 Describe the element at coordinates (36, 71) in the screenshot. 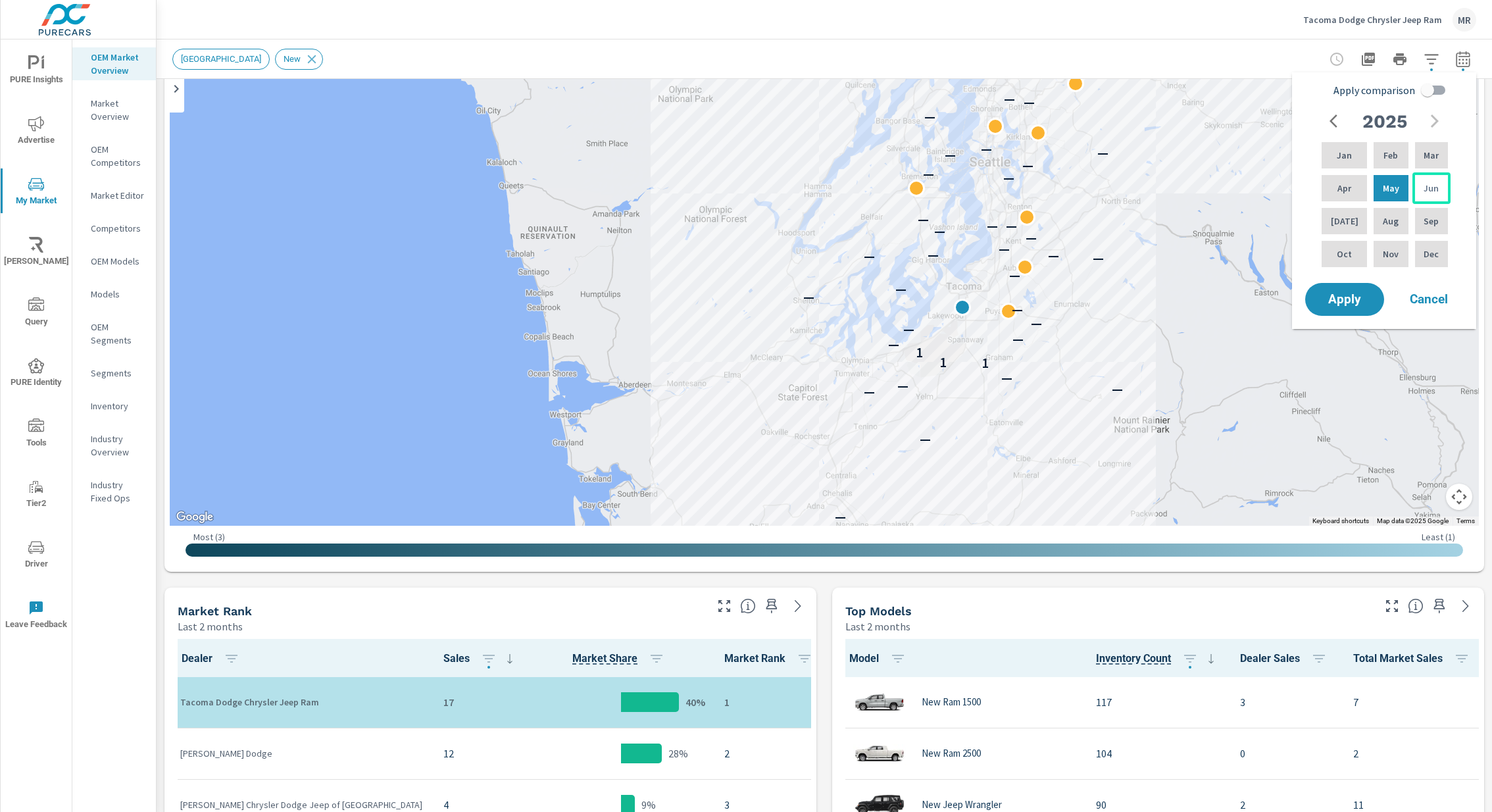

I see `span: PURE Insights` at that location.